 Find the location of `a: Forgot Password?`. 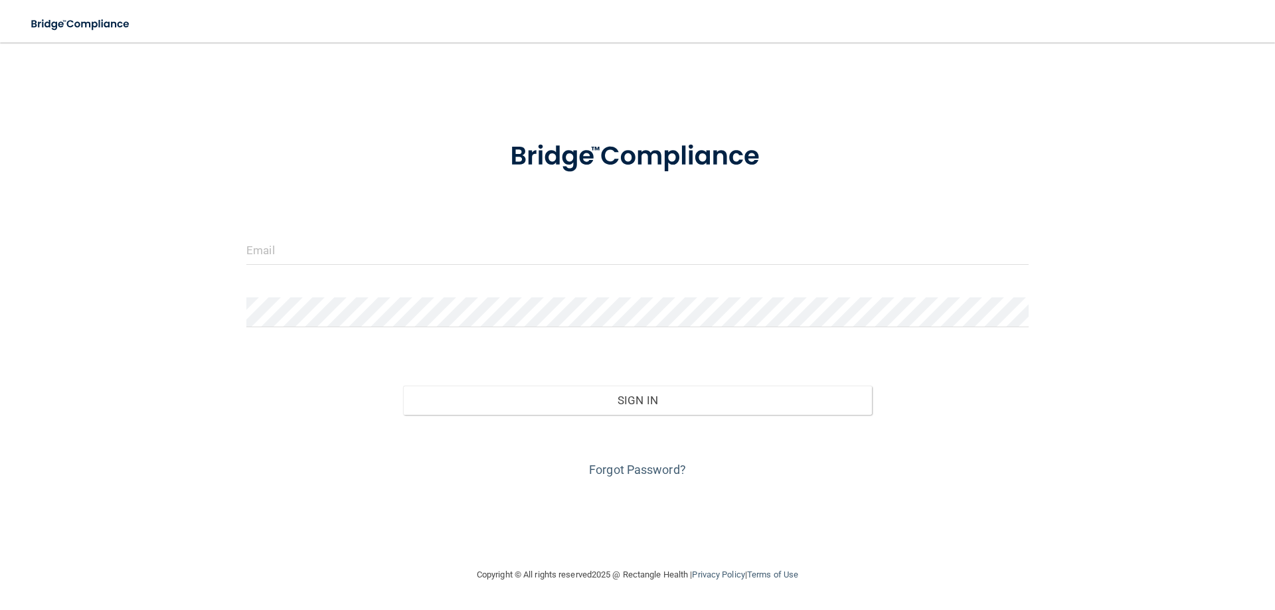

a: Forgot Password? is located at coordinates (638, 470).